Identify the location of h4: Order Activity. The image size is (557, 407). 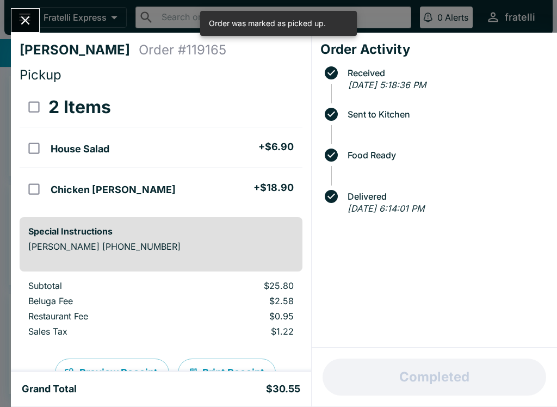
(434, 50).